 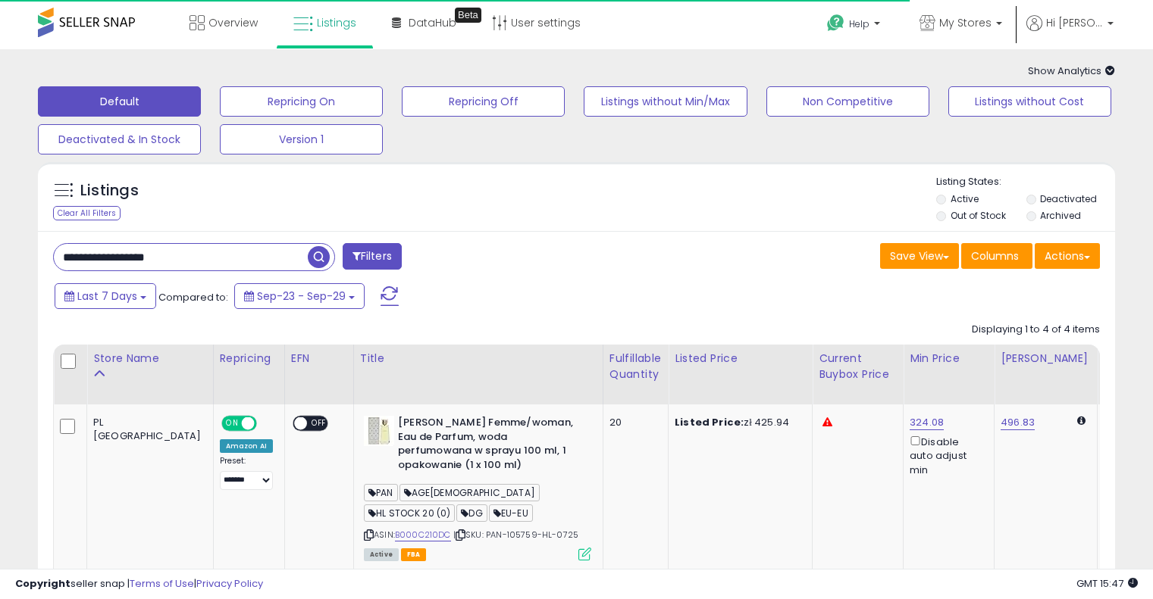 What do you see at coordinates (1068, 199) in the screenshot?
I see `label: Deactivated` at bounding box center [1068, 199].